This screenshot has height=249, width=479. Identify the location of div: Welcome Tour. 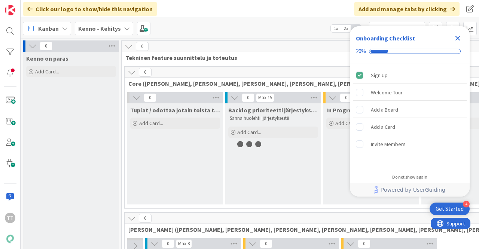
(387, 93).